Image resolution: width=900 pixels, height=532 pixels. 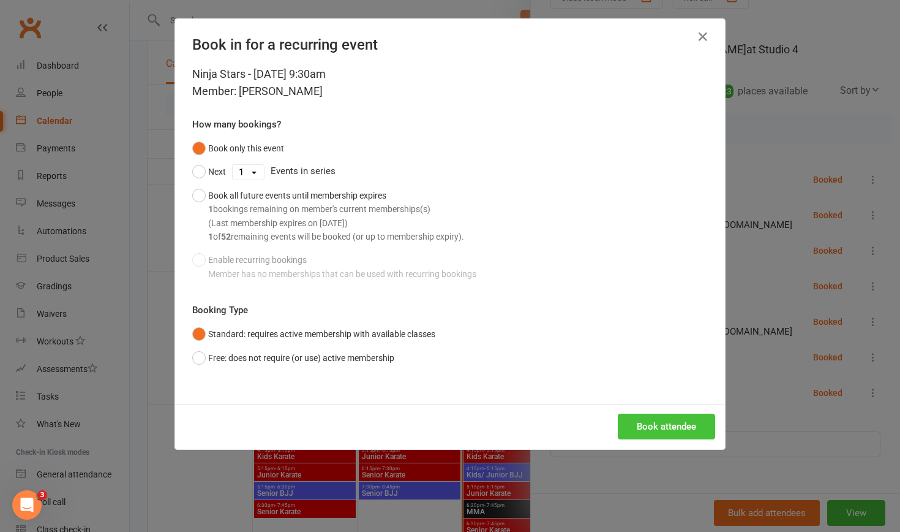 What do you see at coordinates (450, 45) in the screenshot?
I see `h4: Book in for a recurring event` at bounding box center [450, 45].